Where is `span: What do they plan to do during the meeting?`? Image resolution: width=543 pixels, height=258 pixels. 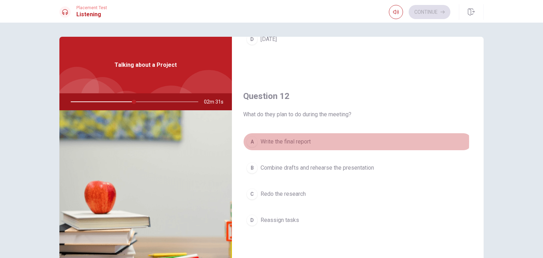 span: What do they plan to do during the meeting? is located at coordinates (358, 114).